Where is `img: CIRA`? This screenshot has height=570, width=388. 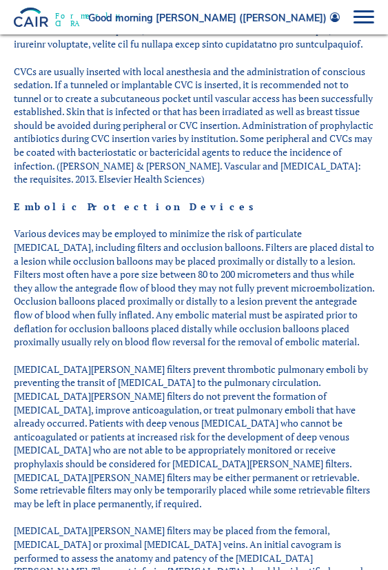 img: CIRA is located at coordinates (31, 17).